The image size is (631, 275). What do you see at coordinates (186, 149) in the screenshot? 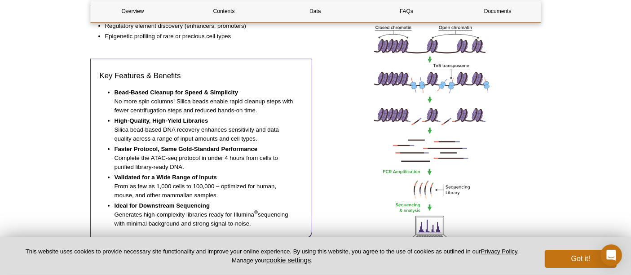
I see `strong: Faster Protocol, Same Gold-Standard Performance` at bounding box center [186, 149].